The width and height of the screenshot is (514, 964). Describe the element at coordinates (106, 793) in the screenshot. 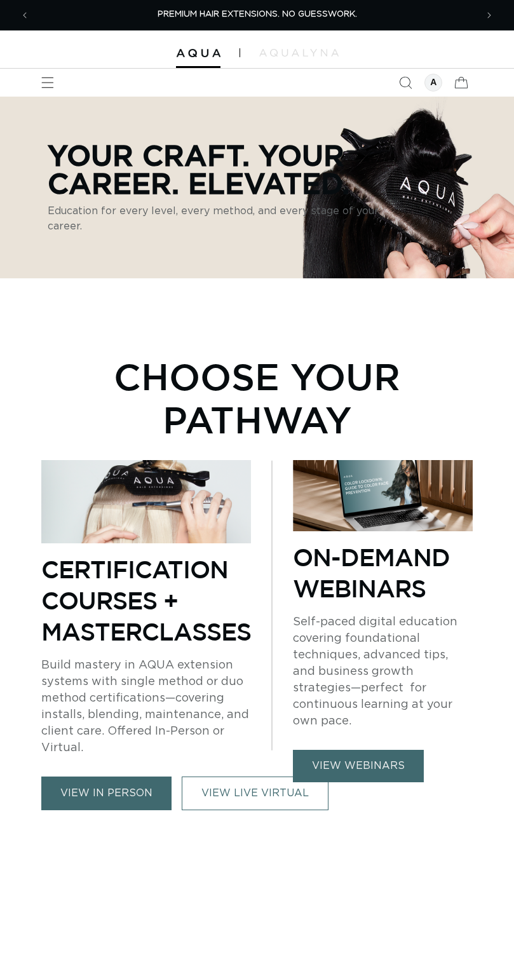

I see `a: view in person` at that location.